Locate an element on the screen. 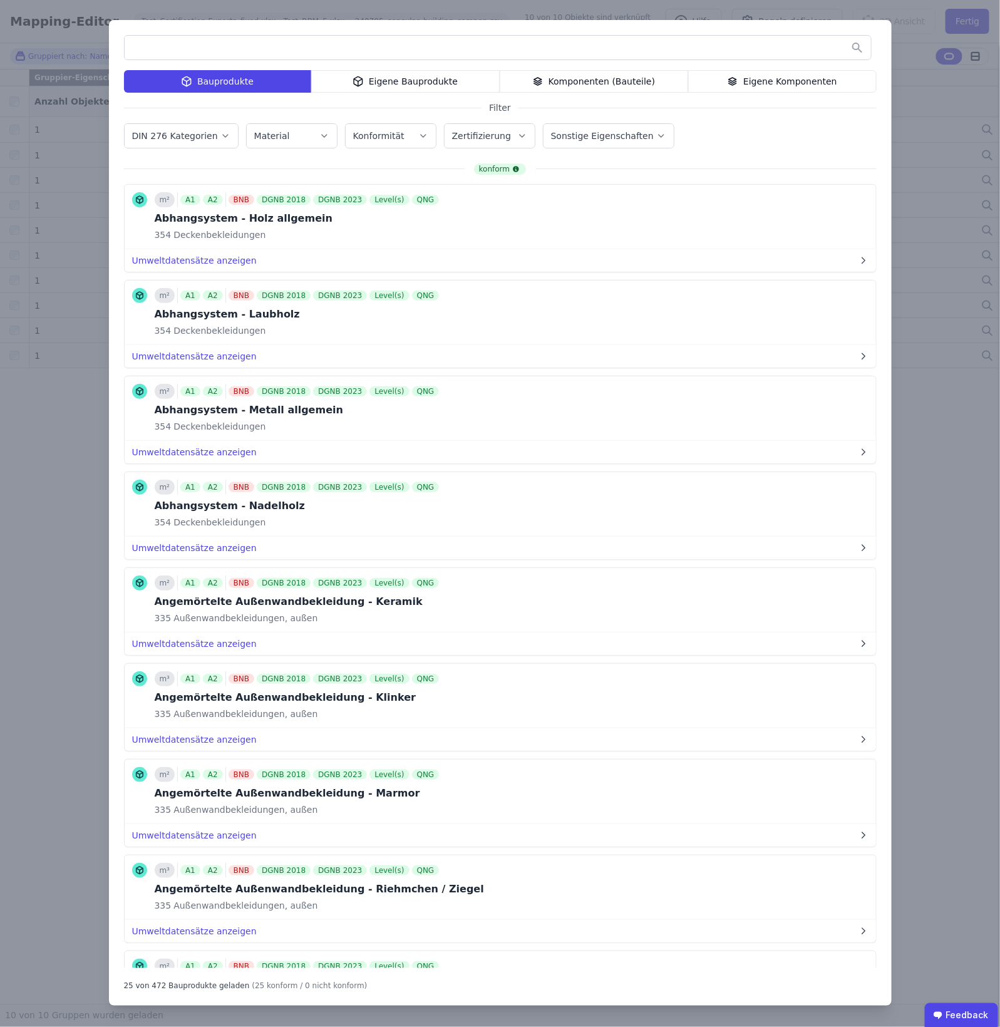 The image size is (1000, 1027). div: Angemörtelte Außenwandbekleidung - Klinker is located at coordinates (298, 698).